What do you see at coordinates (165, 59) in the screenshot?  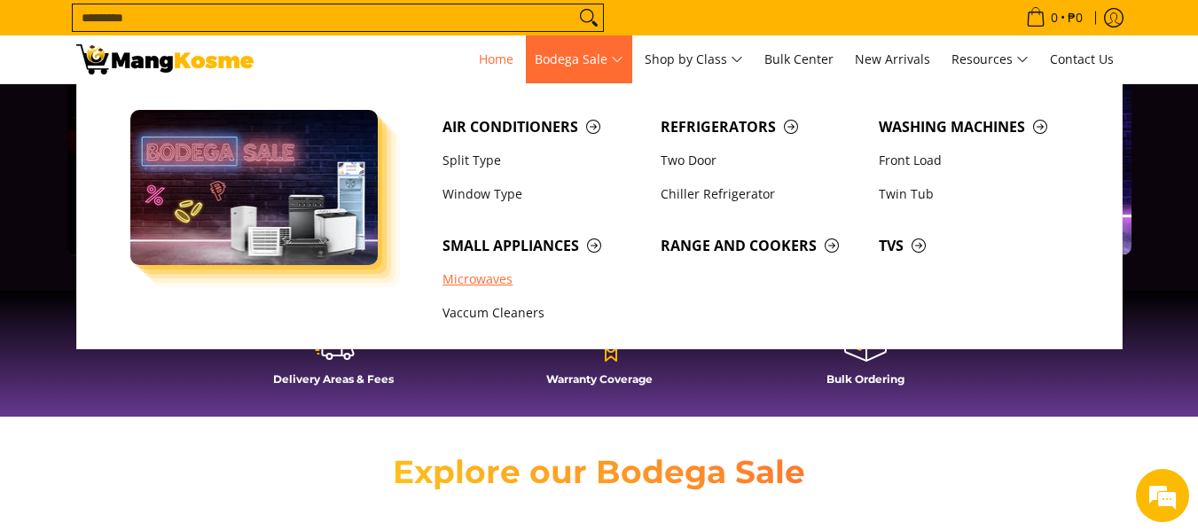 I see `img: Mang Kosme: Your Home Appliances Warehouse Sale Partner!` at bounding box center [165, 59].